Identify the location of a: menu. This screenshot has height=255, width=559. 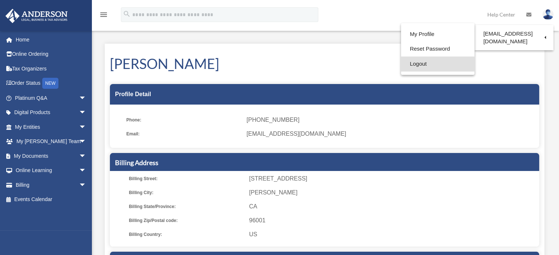
(104, 16).